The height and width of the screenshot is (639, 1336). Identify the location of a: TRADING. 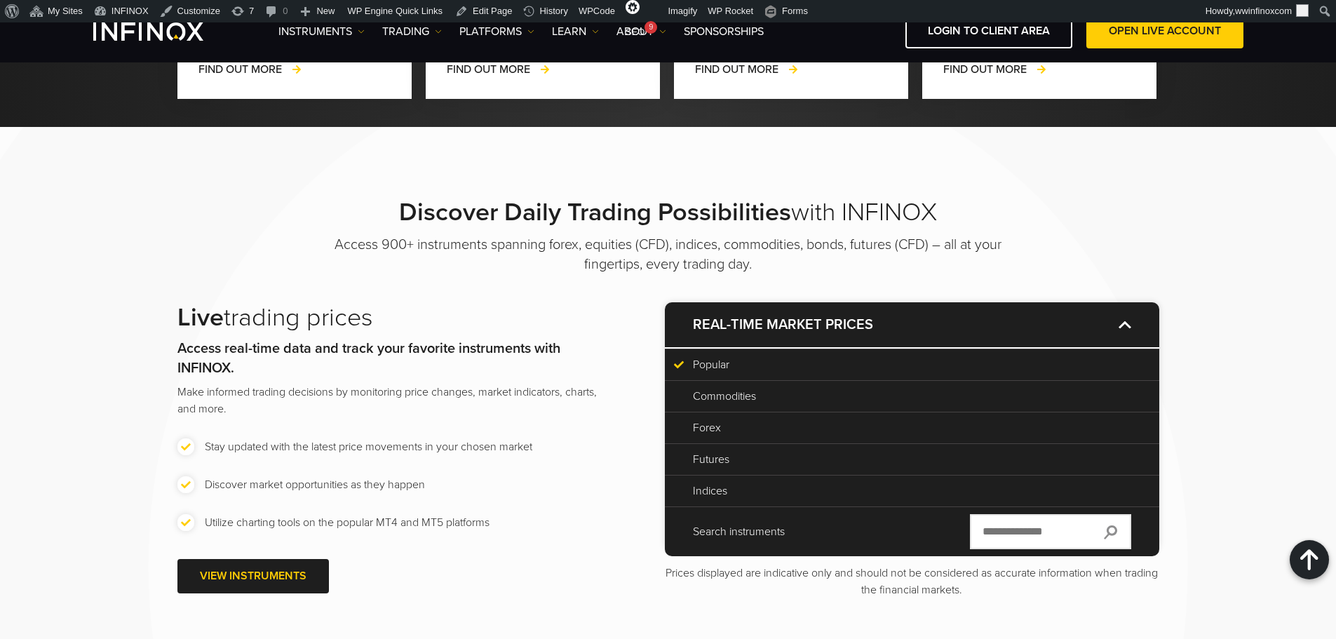
(412, 32).